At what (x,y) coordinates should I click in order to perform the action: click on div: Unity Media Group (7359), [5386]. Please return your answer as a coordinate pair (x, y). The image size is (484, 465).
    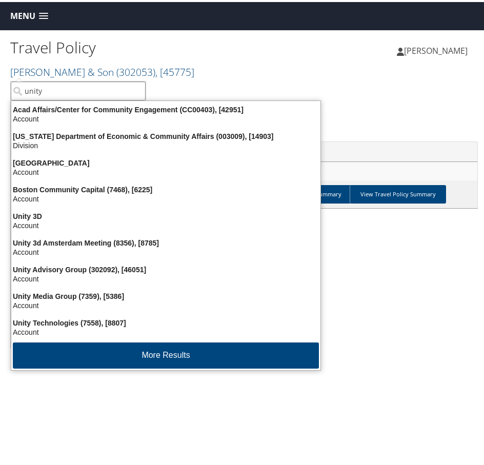
    Looking at the image, I should click on (166, 294).